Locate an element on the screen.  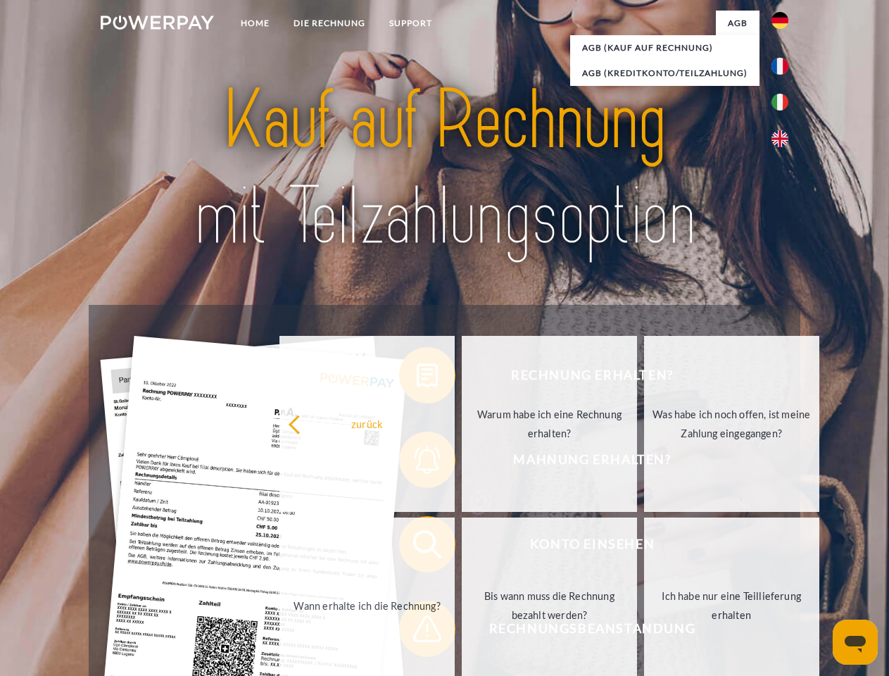
a: AGB (Kauf auf Rechnung) is located at coordinates (665, 48).